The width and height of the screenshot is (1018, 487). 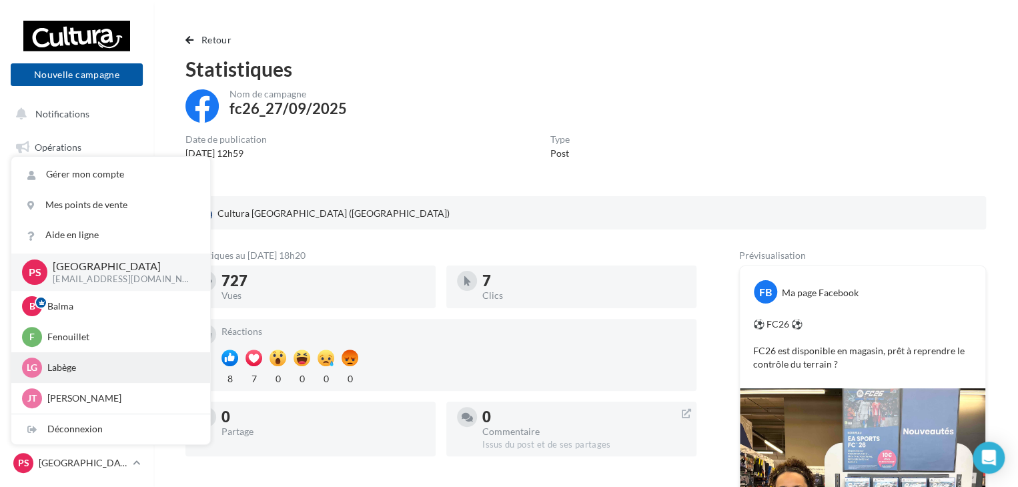 What do you see at coordinates (288, 109) in the screenshot?
I see `div: fc26_27/09/2025` at bounding box center [288, 109].